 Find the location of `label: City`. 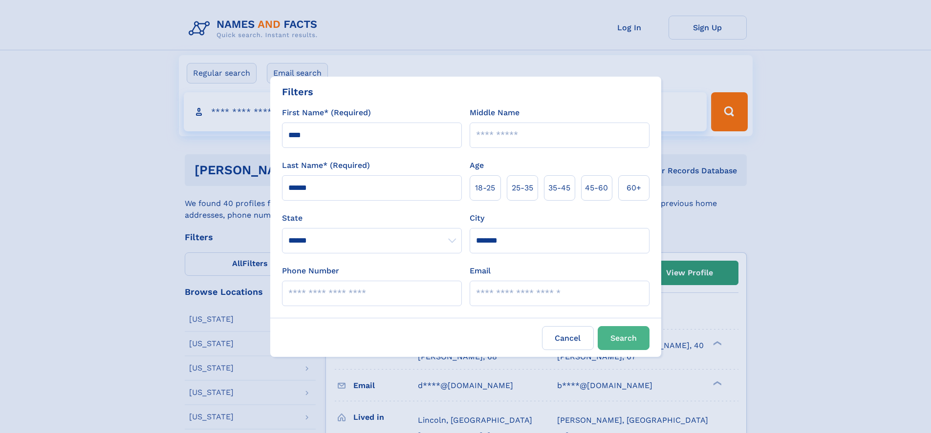

label: City is located at coordinates (477, 218).